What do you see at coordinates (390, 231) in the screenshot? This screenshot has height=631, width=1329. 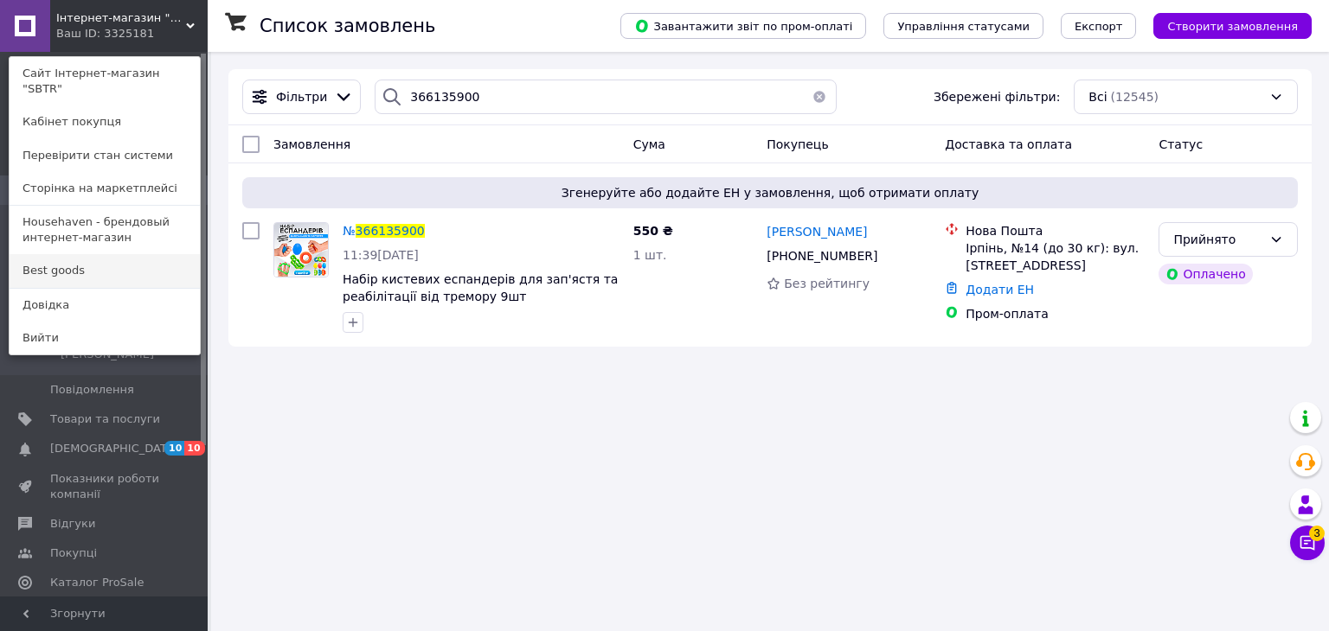 I see `span: 366135900` at bounding box center [390, 231].